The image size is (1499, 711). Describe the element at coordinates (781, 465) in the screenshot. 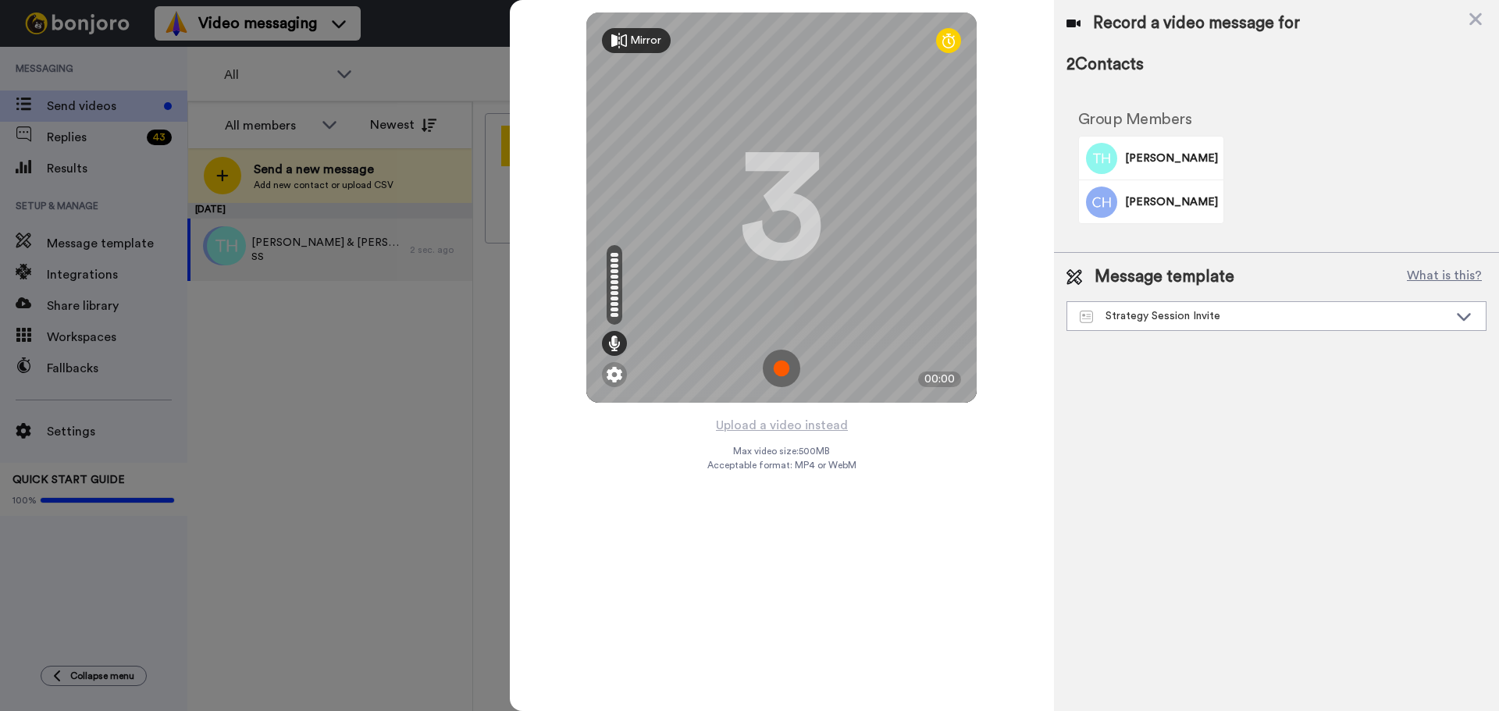

I see `span: Acceptable format: MP4 or WebM` at that location.